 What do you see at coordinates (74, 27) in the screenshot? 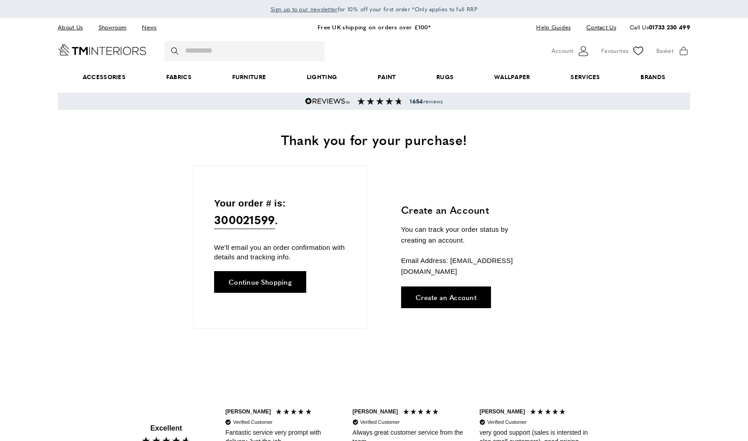
I see `a: About Us` at bounding box center [74, 27].